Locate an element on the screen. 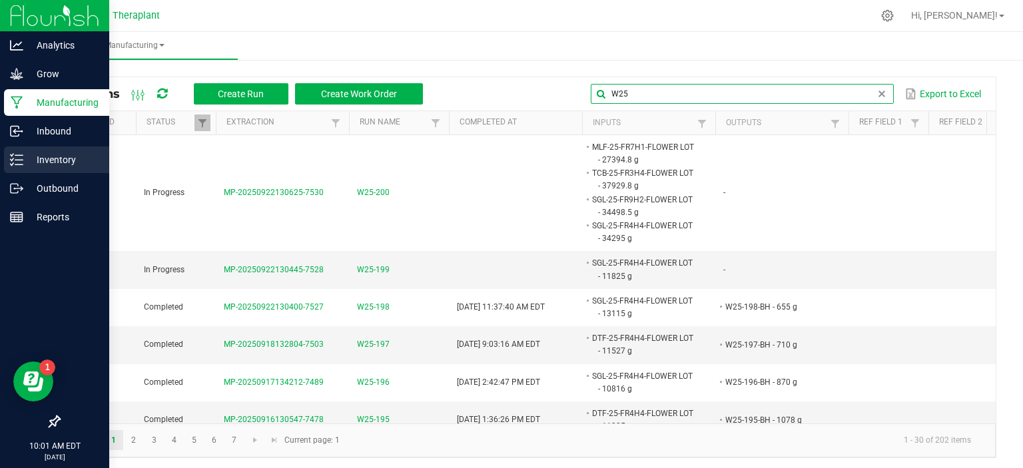 Image resolution: width=1023 pixels, height=468 pixels. a: Page 6 is located at coordinates (214, 440).